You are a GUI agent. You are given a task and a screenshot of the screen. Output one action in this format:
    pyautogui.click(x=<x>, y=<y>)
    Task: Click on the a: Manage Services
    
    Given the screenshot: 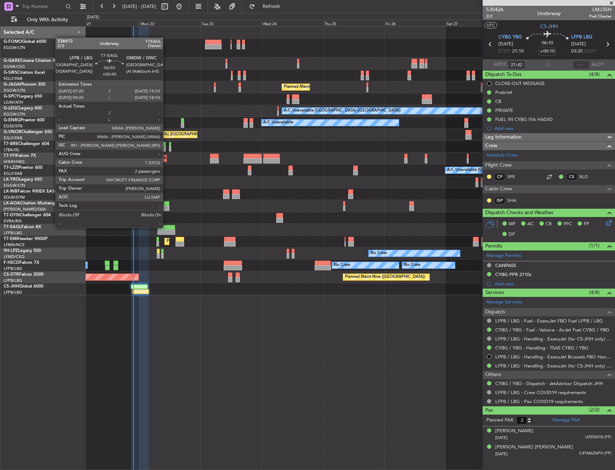 What is the action you would take?
    pyautogui.click(x=505, y=302)
    